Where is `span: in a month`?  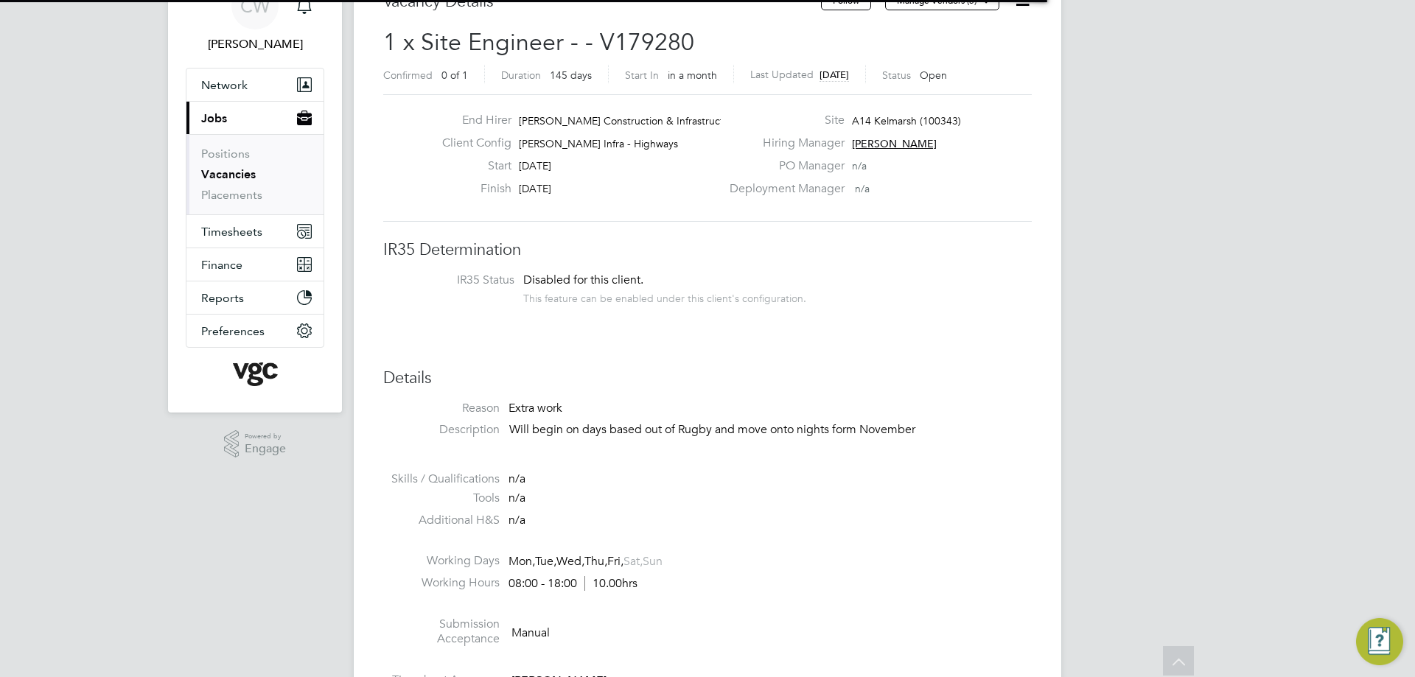 span: in a month is located at coordinates (692, 75).